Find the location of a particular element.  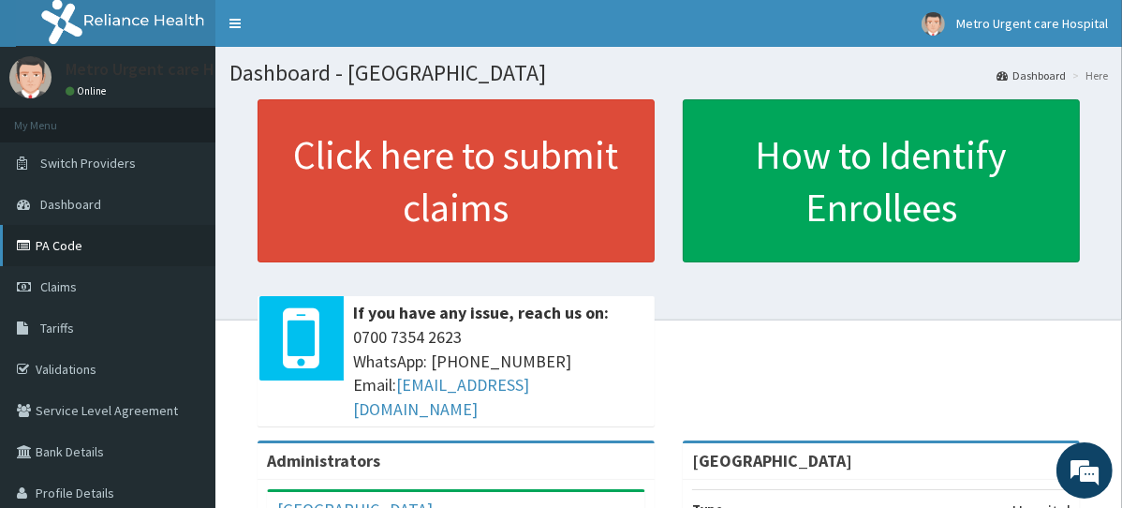

span: Dashboard is located at coordinates (70, 204).